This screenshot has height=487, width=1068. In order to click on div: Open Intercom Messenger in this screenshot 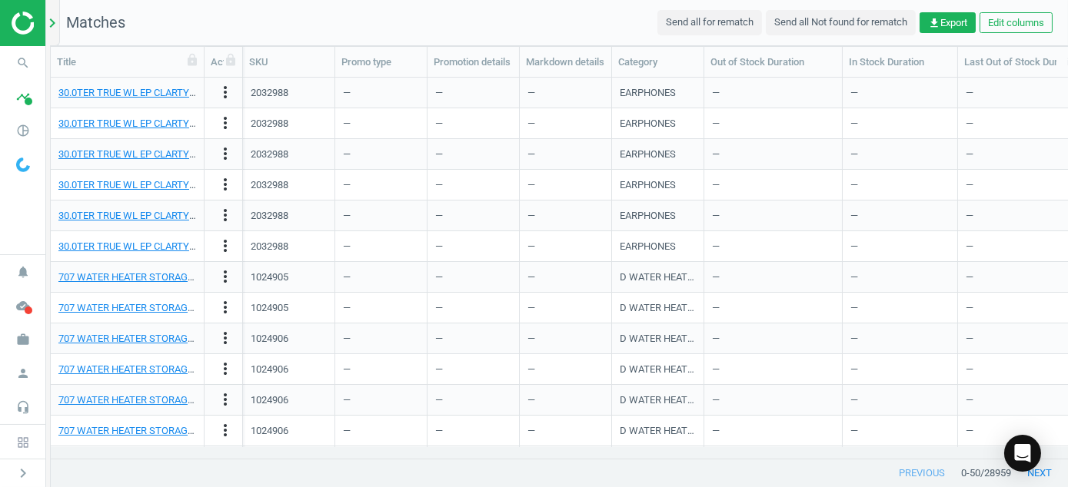, I will do `click(1022, 453)`.